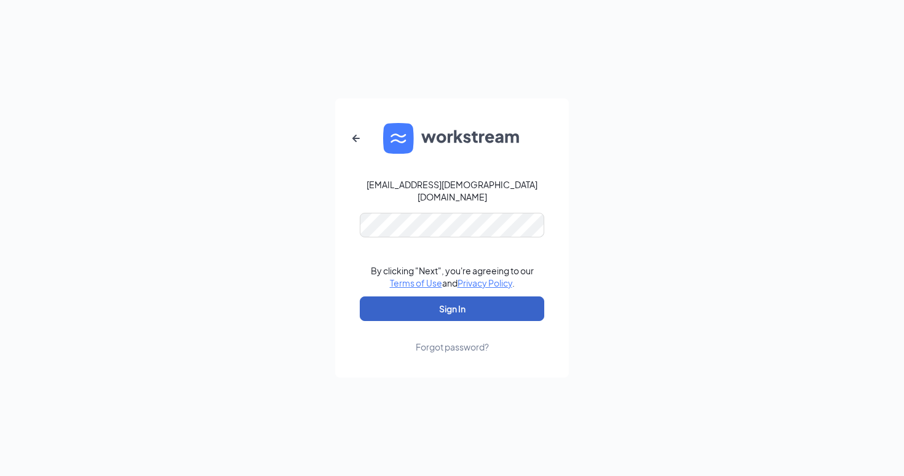  What do you see at coordinates (356, 138) in the screenshot?
I see `svg: ArrowLeftNew` at bounding box center [356, 138].